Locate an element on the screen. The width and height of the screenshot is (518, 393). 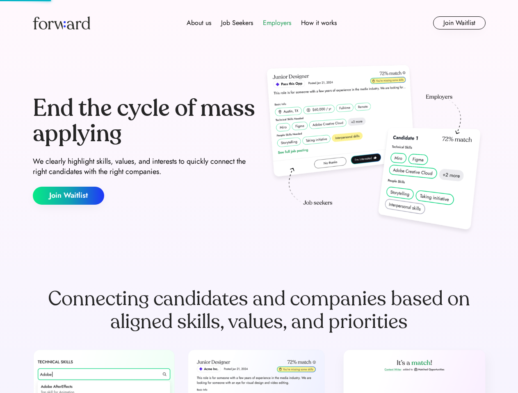
div: Employers is located at coordinates (277, 23).